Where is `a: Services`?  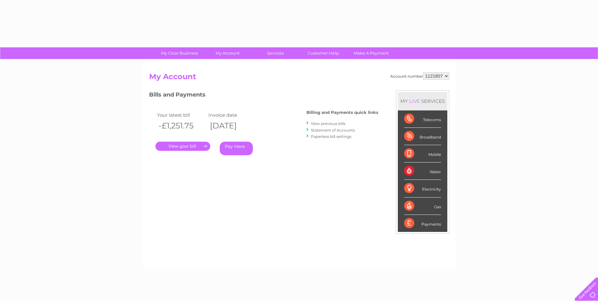 a: Services is located at coordinates (275, 53).